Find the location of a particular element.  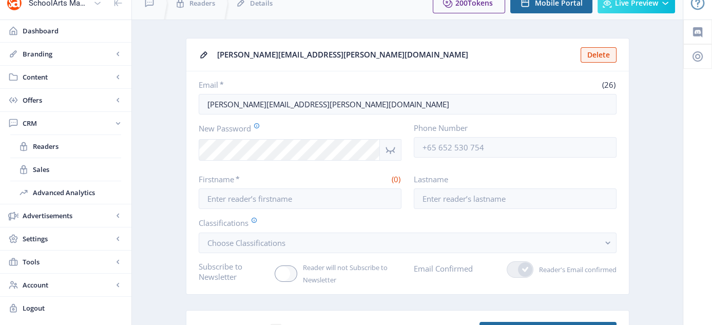

label: Subscribe to Newsletter is located at coordinates (233, 272).